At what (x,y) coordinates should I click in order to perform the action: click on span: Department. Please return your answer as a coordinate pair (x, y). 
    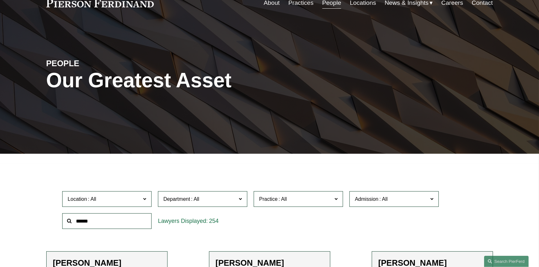
    Looking at the image, I should click on (177, 199).